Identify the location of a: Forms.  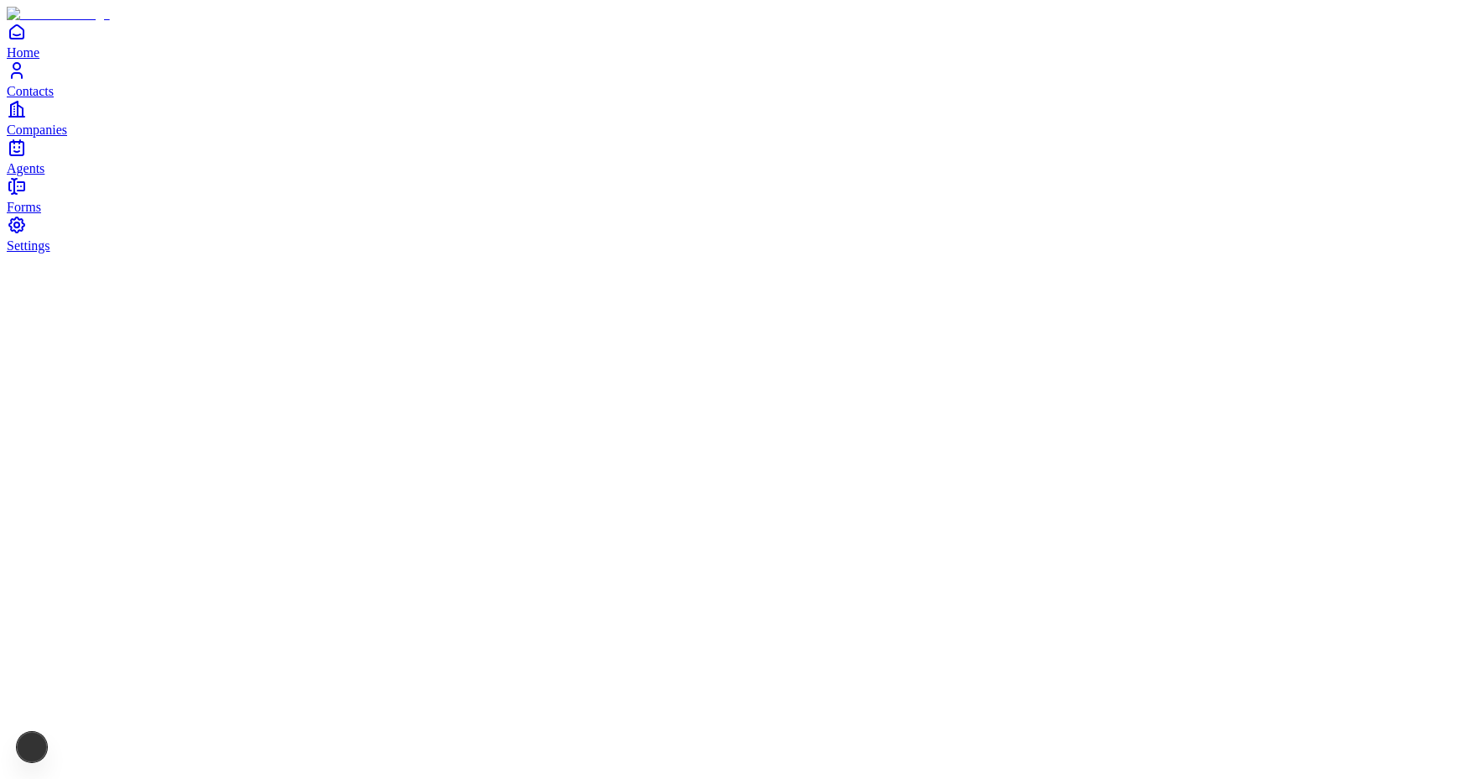
(729, 195).